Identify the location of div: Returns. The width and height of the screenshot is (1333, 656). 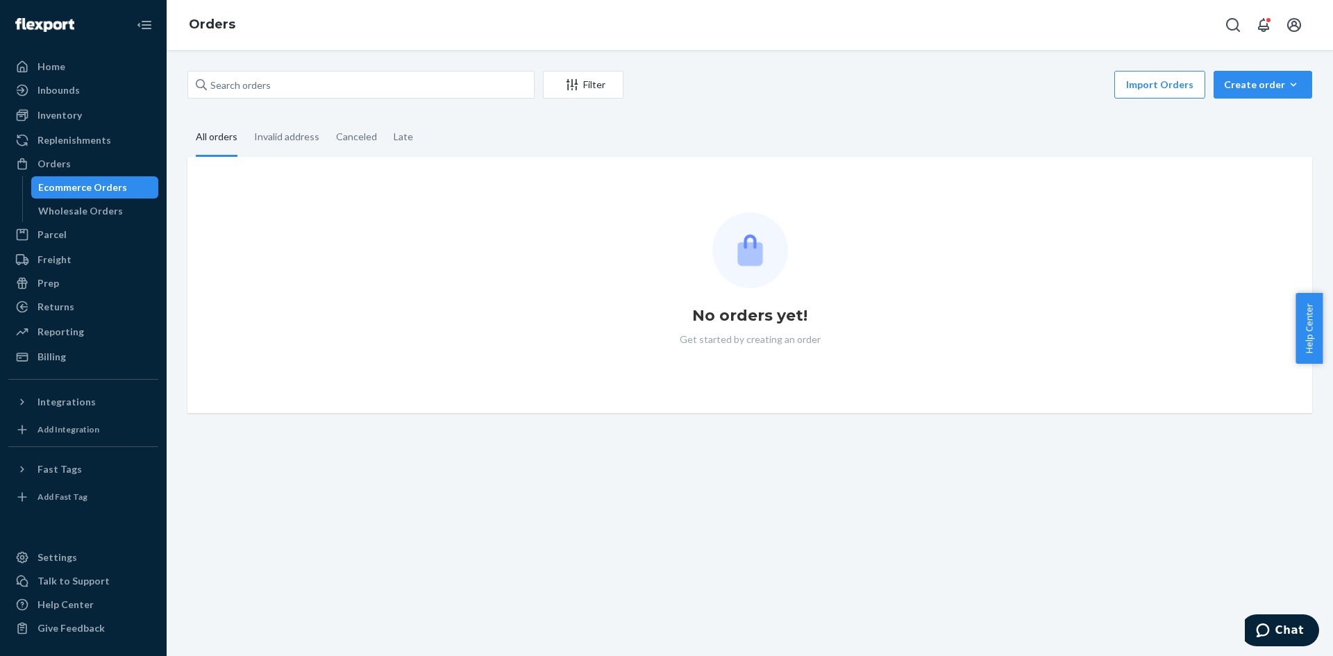
(56, 307).